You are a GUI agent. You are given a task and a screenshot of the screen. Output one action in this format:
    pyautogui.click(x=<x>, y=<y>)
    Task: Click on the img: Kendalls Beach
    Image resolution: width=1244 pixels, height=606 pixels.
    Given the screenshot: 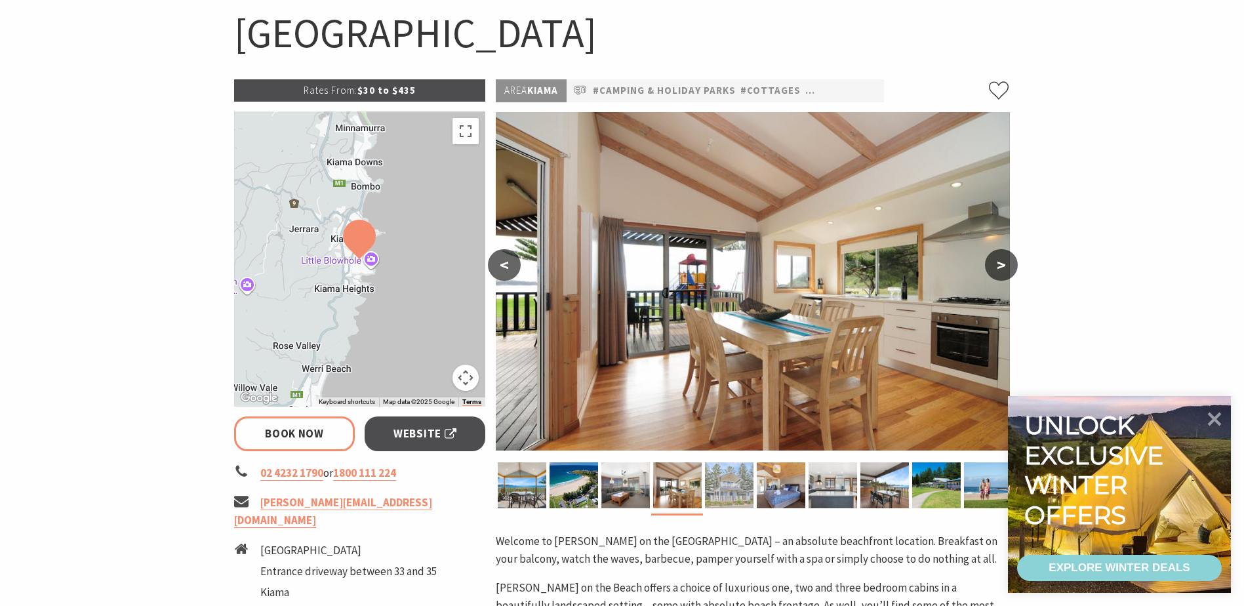 What is the action you would take?
    pyautogui.click(x=988, y=485)
    